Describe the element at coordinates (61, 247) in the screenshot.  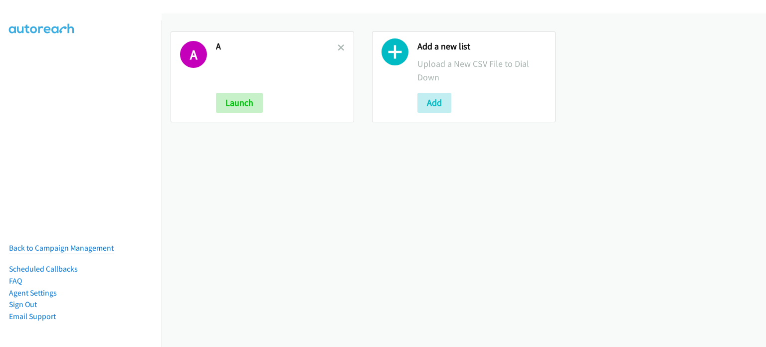
I see `a: Back to Campaign Management` at that location.